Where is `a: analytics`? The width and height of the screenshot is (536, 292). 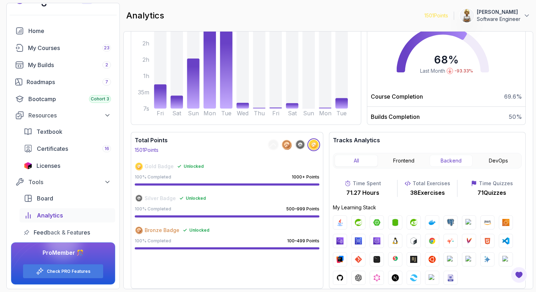
a: analytics is located at coordinates (67, 215).